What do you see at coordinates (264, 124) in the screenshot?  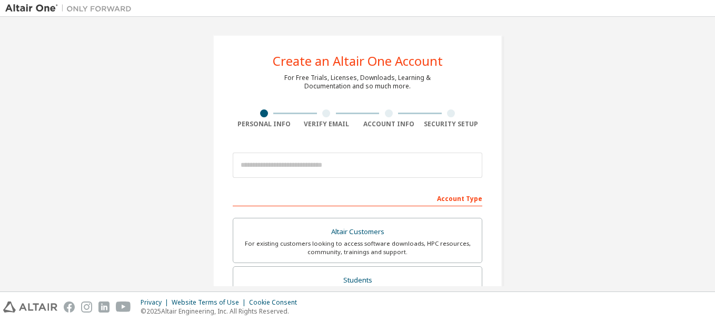 I see `div: Personal Info` at bounding box center [264, 124].